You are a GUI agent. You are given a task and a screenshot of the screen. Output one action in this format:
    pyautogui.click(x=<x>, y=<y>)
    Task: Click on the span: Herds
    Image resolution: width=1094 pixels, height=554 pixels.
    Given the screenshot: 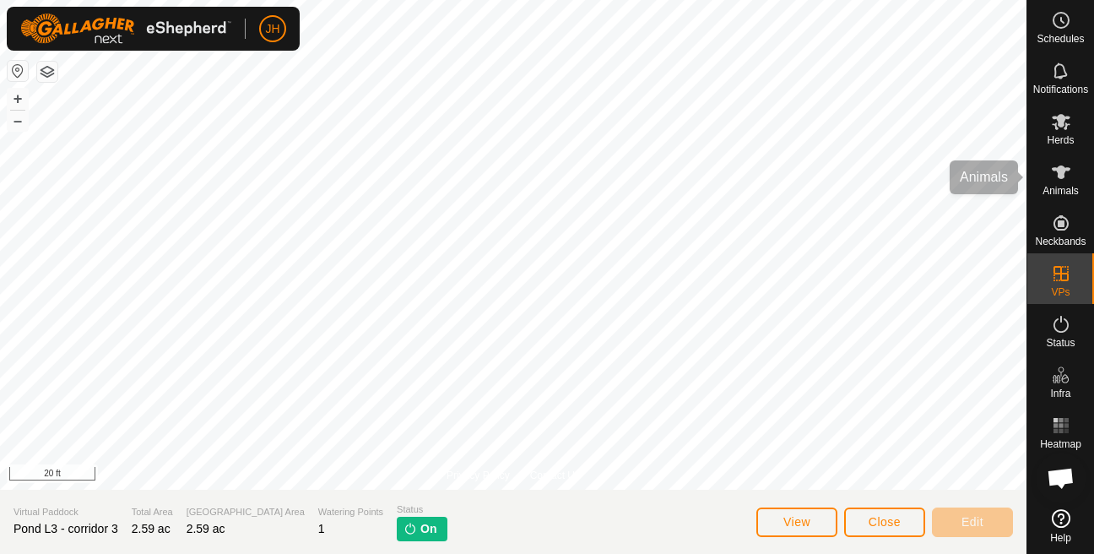 What is the action you would take?
    pyautogui.click(x=1060, y=140)
    